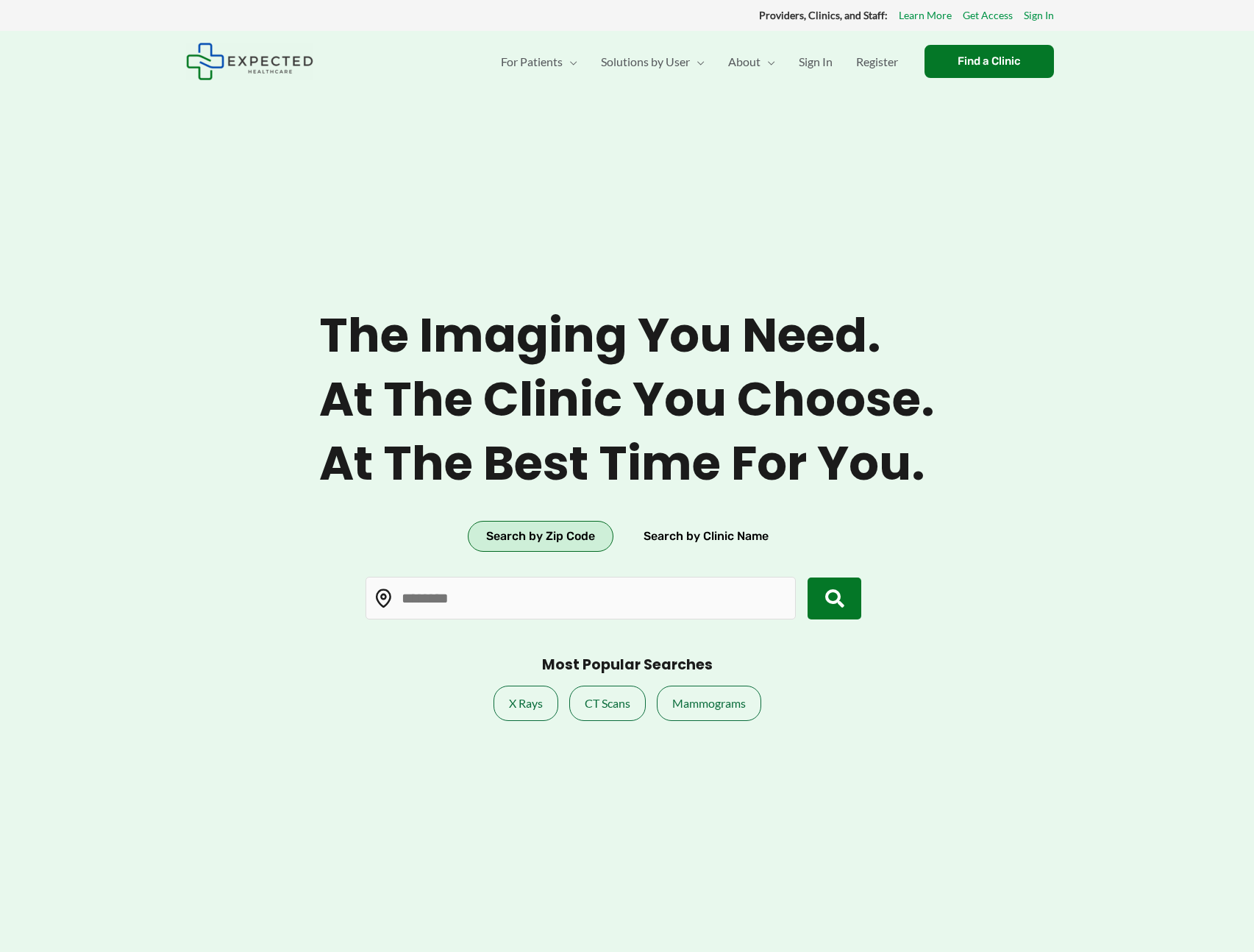  What do you see at coordinates (532, 62) in the screenshot?
I see `span: For Patients` at bounding box center [532, 62].